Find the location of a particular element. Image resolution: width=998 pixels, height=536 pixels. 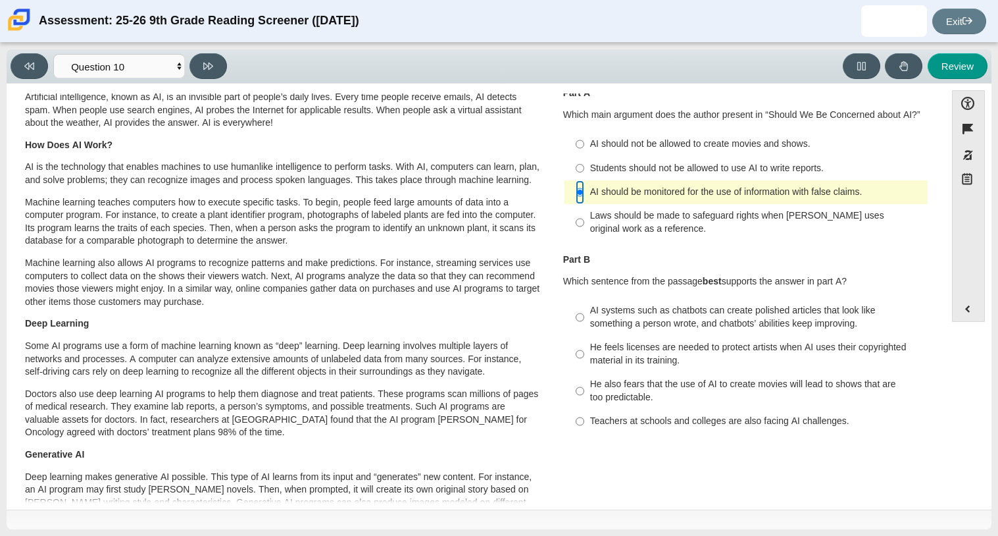

p: Which sentence from the passage supports the answer in part A? is located at coordinates (746, 282).